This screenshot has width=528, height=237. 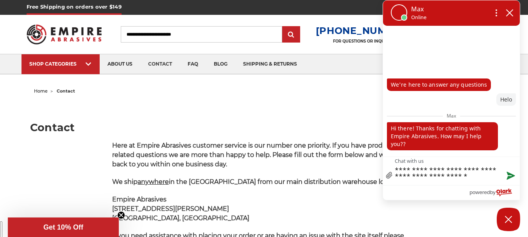 I want to click on div: chat, so click(x=451, y=91).